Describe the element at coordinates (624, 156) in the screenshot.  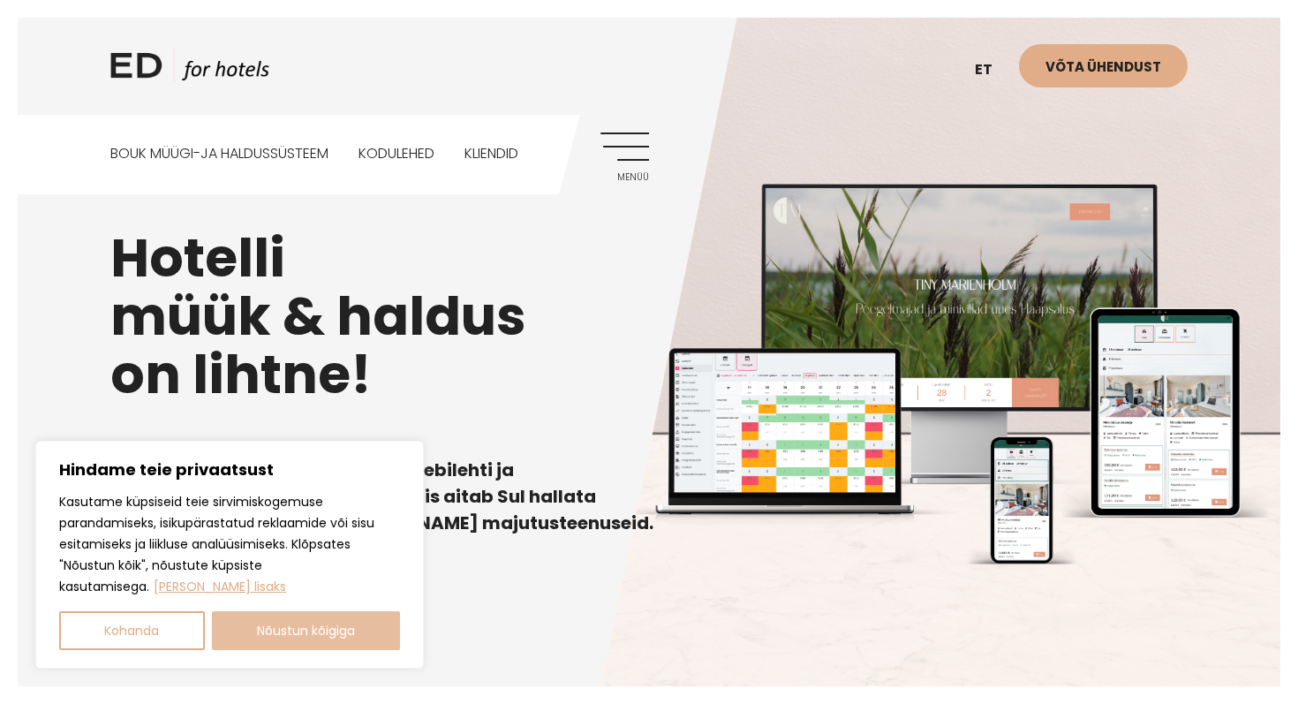
I see `a: Menüü` at that location.